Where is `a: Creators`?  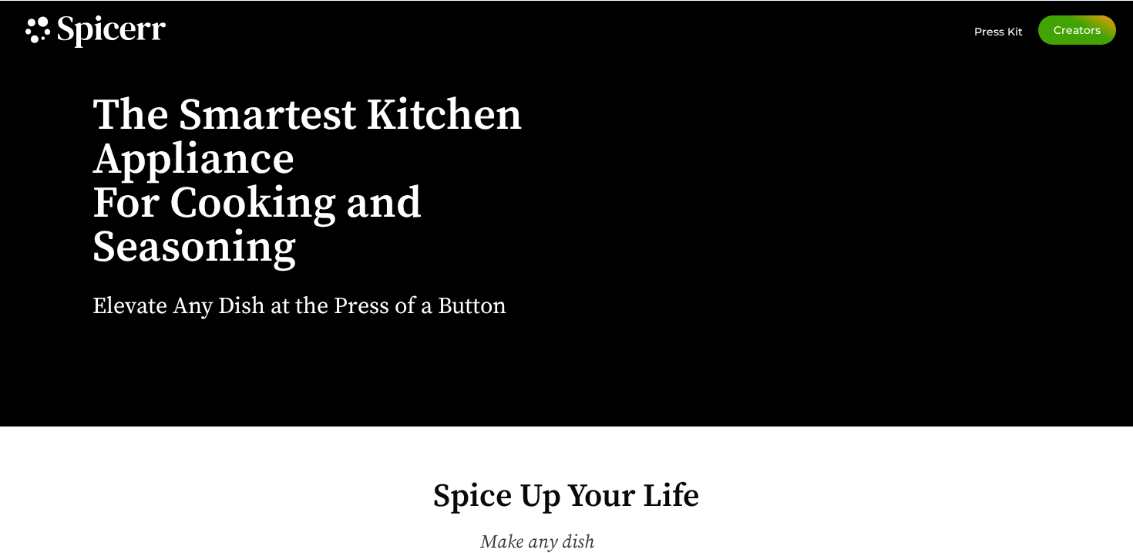 a: Creators is located at coordinates (1077, 30).